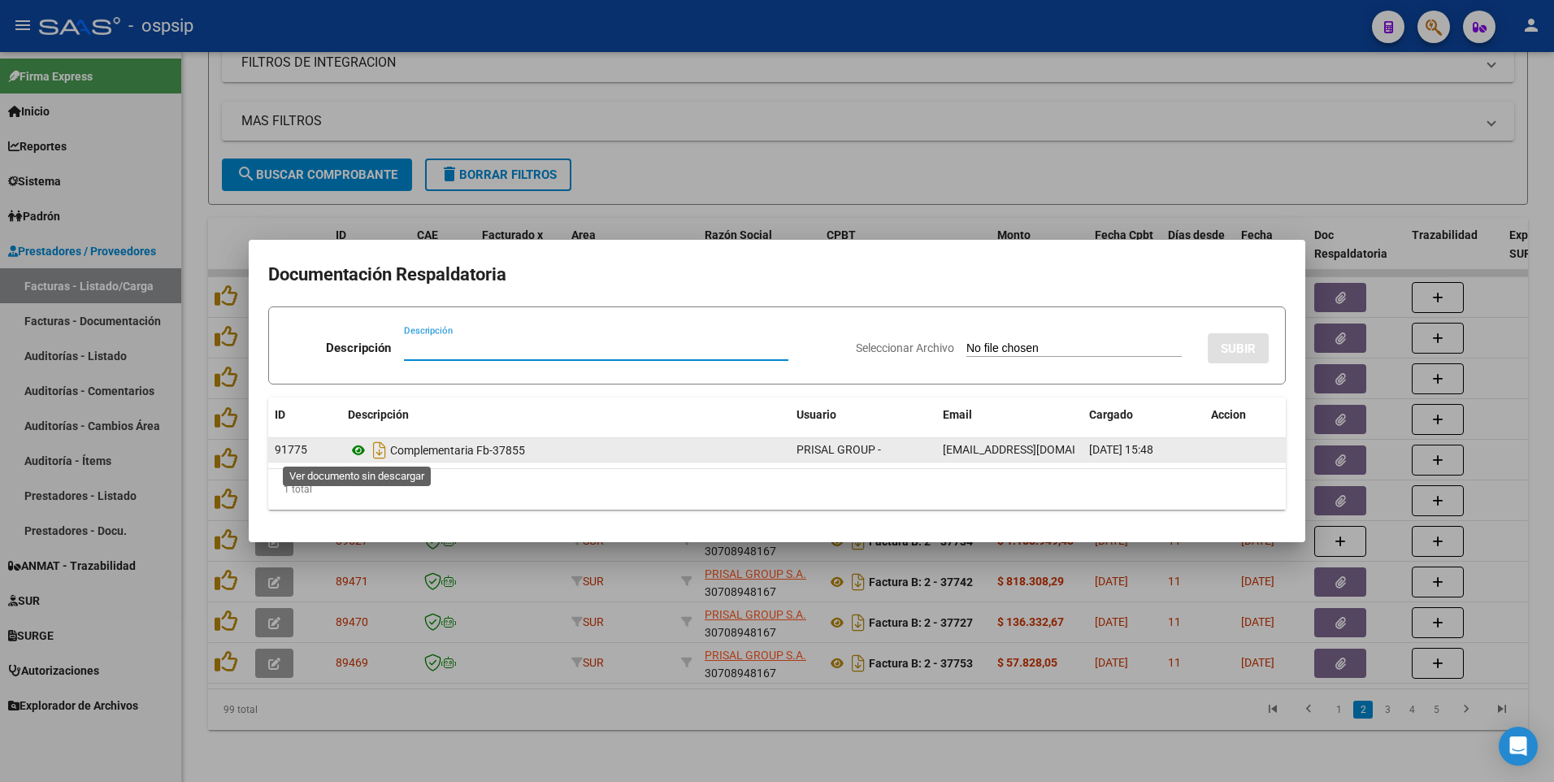 The width and height of the screenshot is (1554, 782). I want to click on span: Usuario, so click(816, 414).